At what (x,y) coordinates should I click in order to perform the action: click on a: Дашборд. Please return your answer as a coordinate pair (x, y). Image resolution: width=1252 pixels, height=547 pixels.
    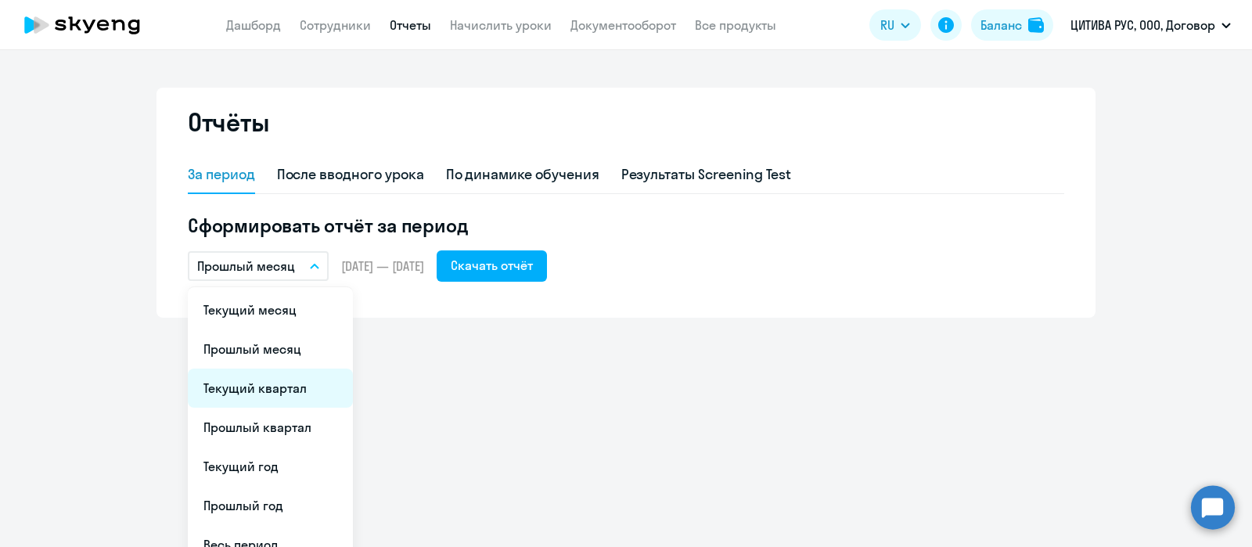
    Looking at the image, I should click on (253, 25).